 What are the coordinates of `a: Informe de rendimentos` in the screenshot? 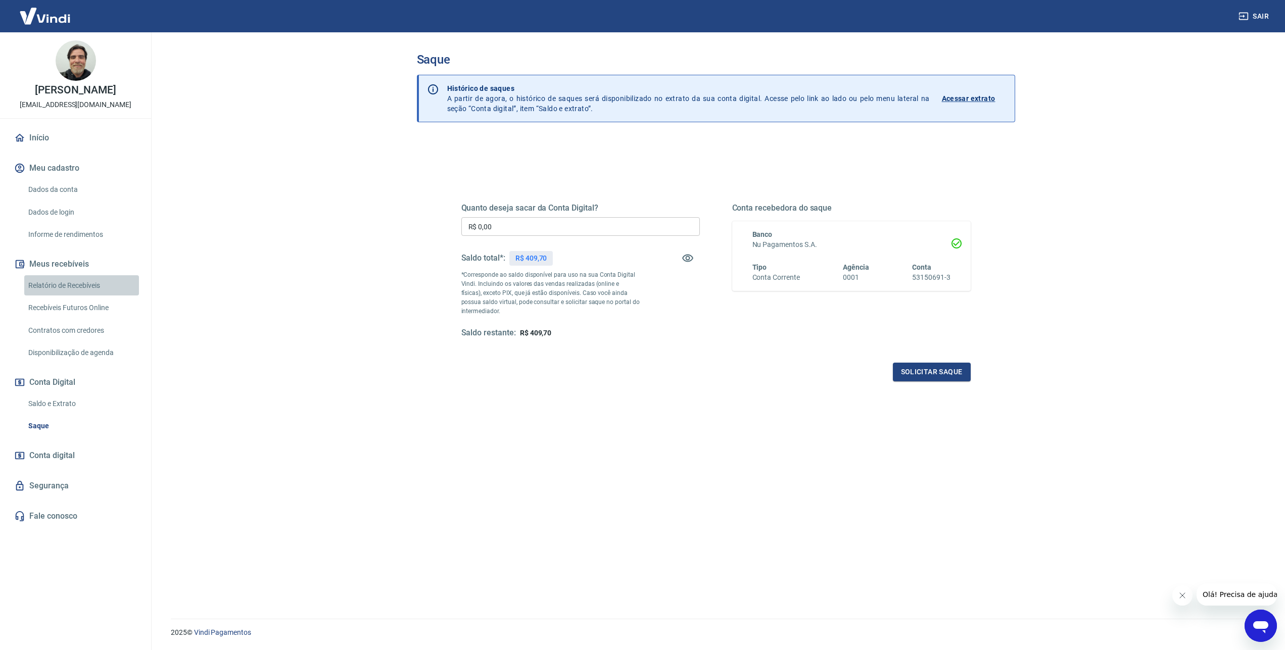 It's located at (81, 234).